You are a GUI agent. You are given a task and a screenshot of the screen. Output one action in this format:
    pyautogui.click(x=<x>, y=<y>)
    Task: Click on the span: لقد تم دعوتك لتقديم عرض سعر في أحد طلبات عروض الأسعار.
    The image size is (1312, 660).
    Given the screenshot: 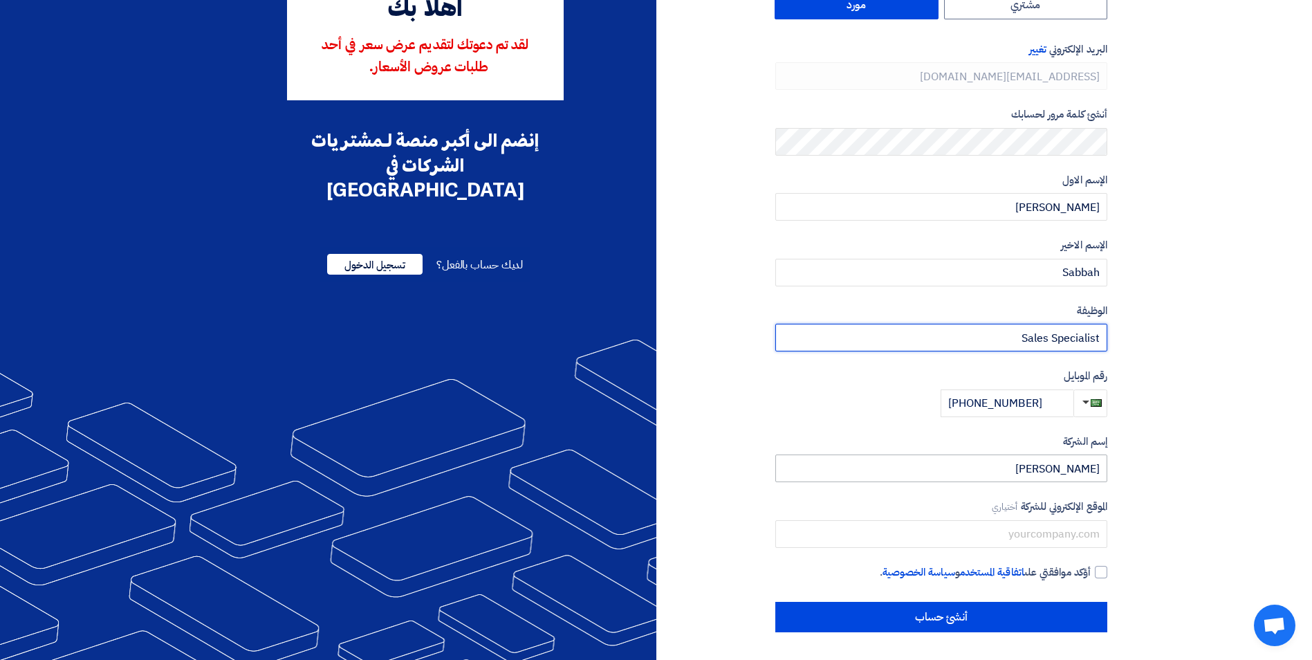 What is the action you would take?
    pyautogui.click(x=425, y=57)
    